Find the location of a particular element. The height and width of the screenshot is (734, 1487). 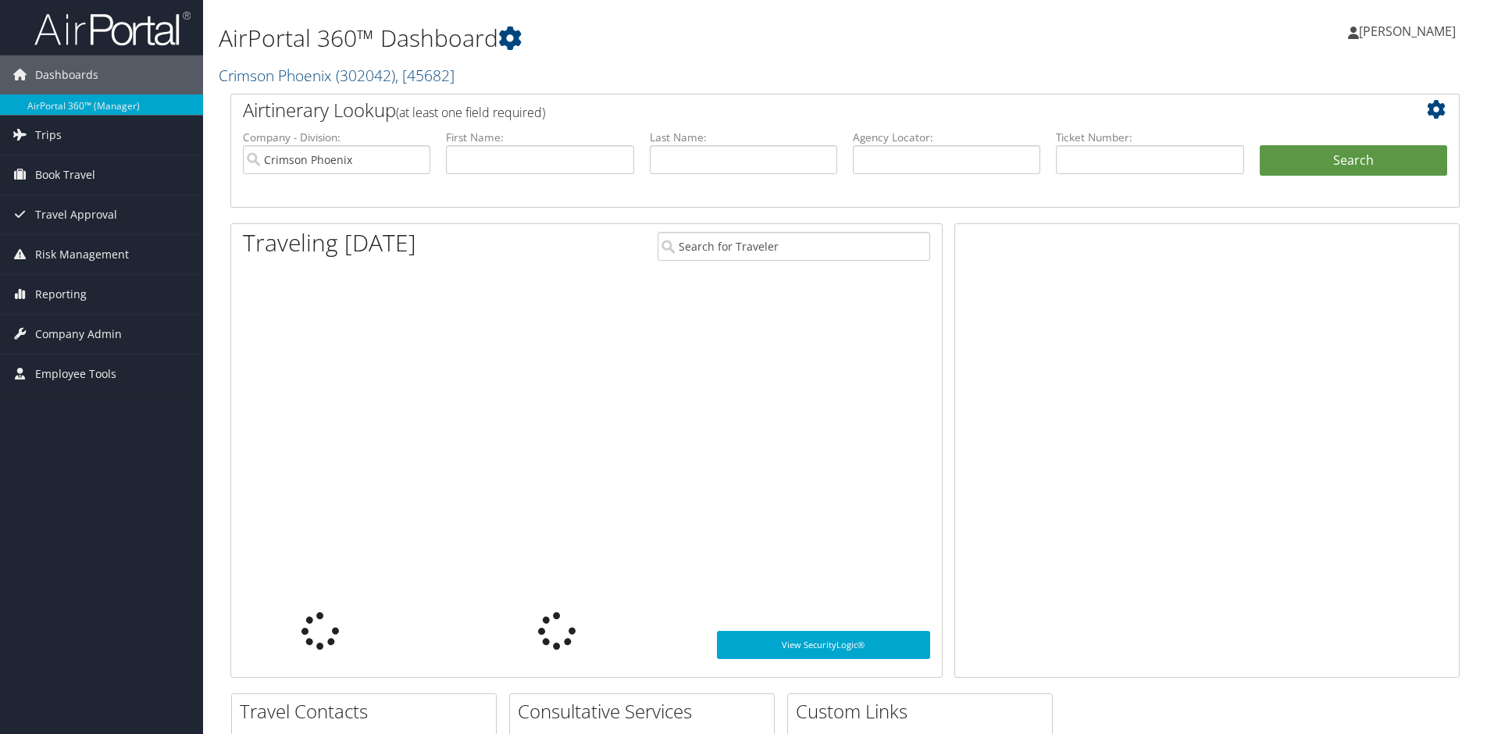

span: Risk Management is located at coordinates (82, 255).